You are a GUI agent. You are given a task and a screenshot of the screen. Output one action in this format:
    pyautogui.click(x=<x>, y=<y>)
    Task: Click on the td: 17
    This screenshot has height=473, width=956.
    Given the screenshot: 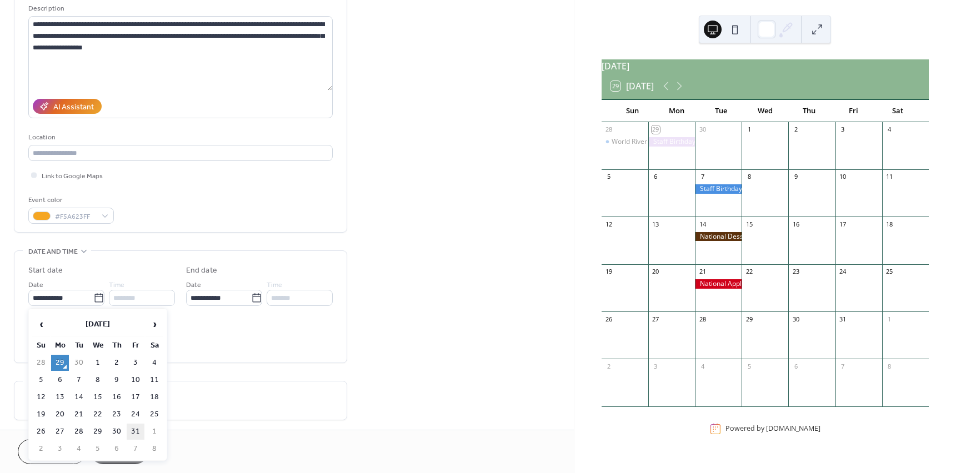 What is the action you would take?
    pyautogui.click(x=136, y=397)
    